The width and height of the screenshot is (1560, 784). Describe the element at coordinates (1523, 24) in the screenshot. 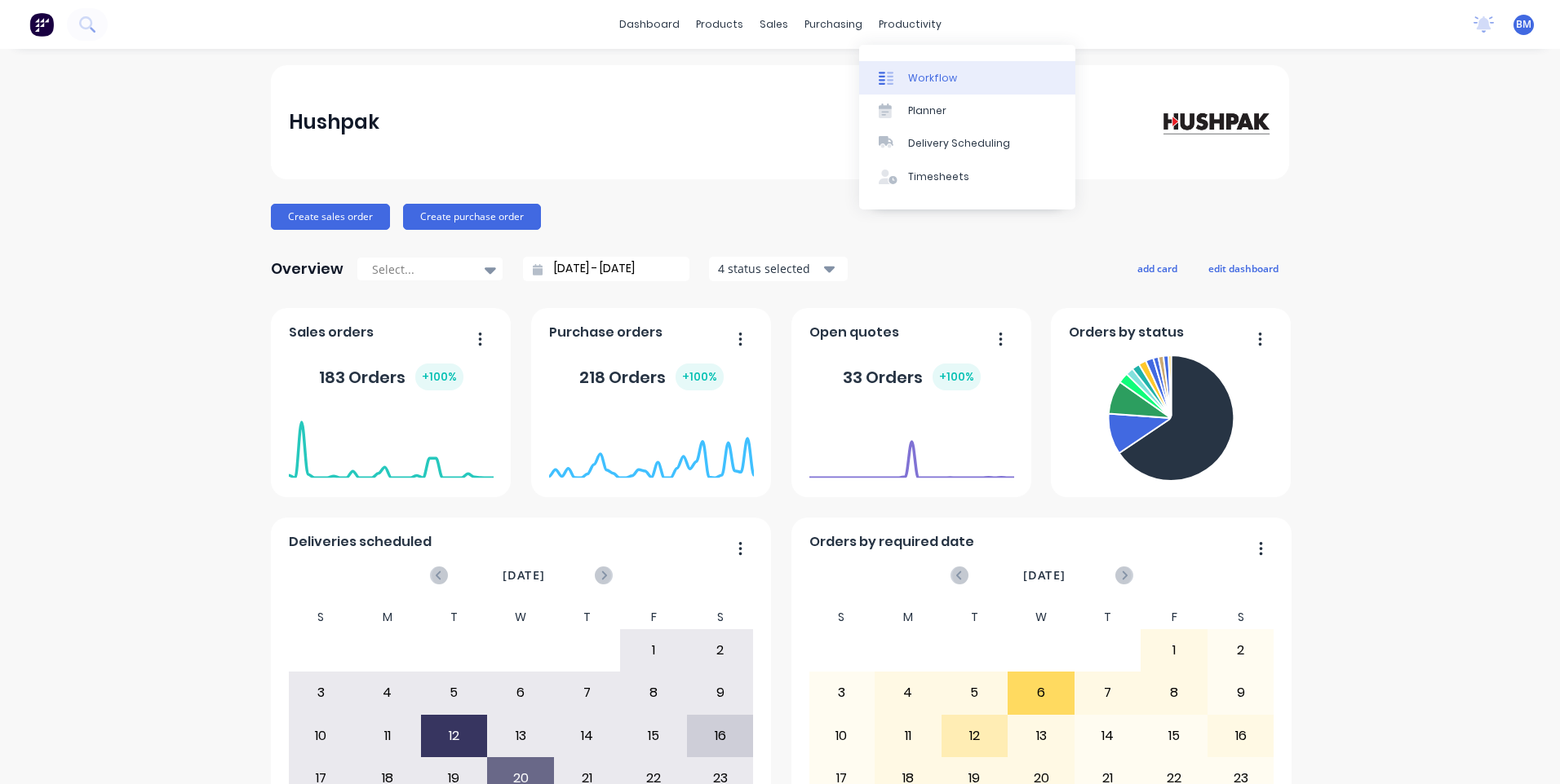

I see `span: BM` at that location.